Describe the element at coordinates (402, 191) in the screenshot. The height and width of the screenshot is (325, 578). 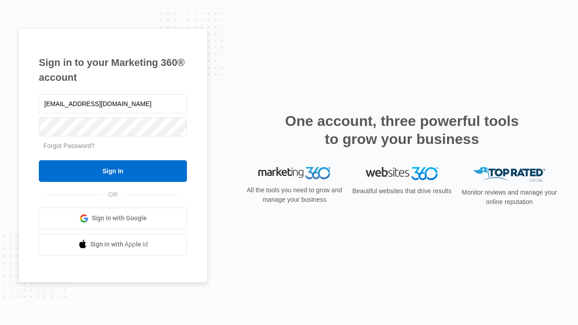
I see `p: Beautiful websites that drive results` at that location.